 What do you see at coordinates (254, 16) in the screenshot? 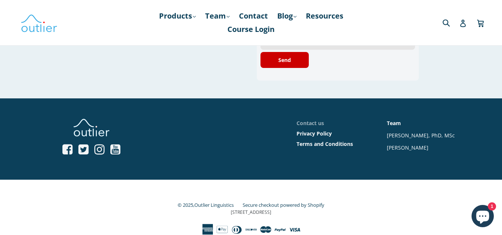
I see `a: Contact` at bounding box center [254, 16].